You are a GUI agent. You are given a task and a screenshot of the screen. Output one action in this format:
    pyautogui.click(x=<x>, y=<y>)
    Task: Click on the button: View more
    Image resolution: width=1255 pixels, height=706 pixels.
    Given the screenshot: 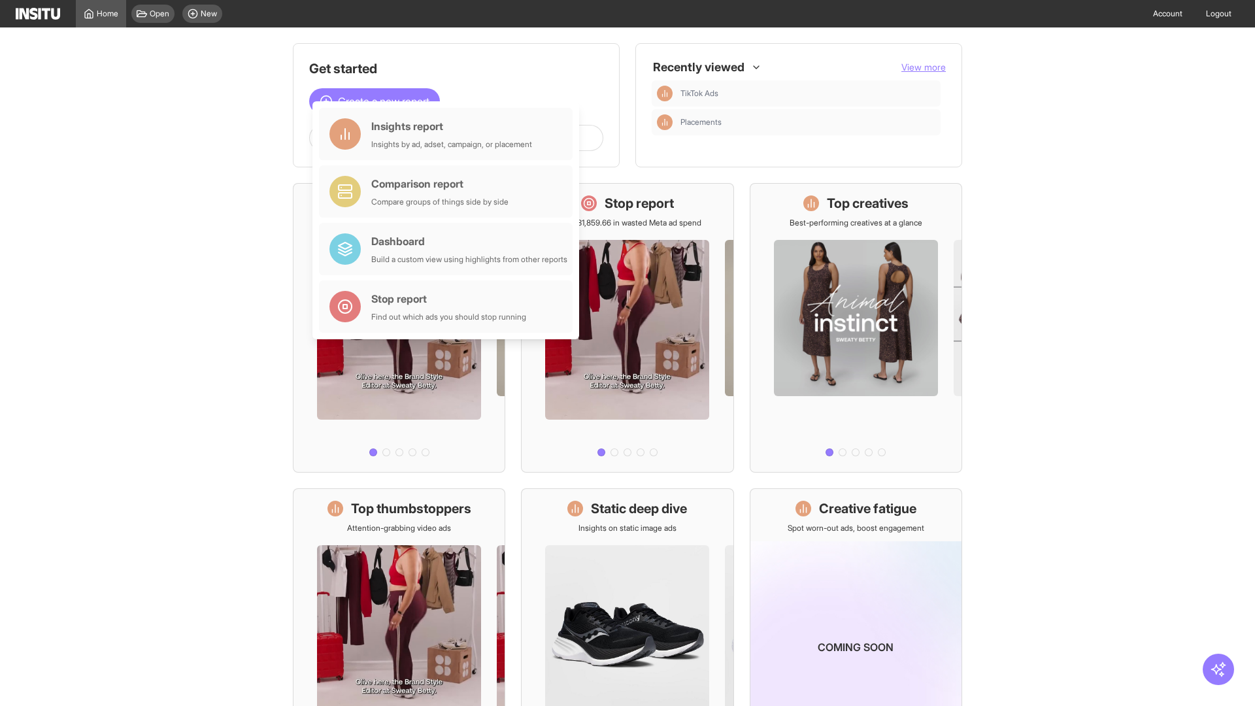 What is the action you would take?
    pyautogui.click(x=923, y=67)
    